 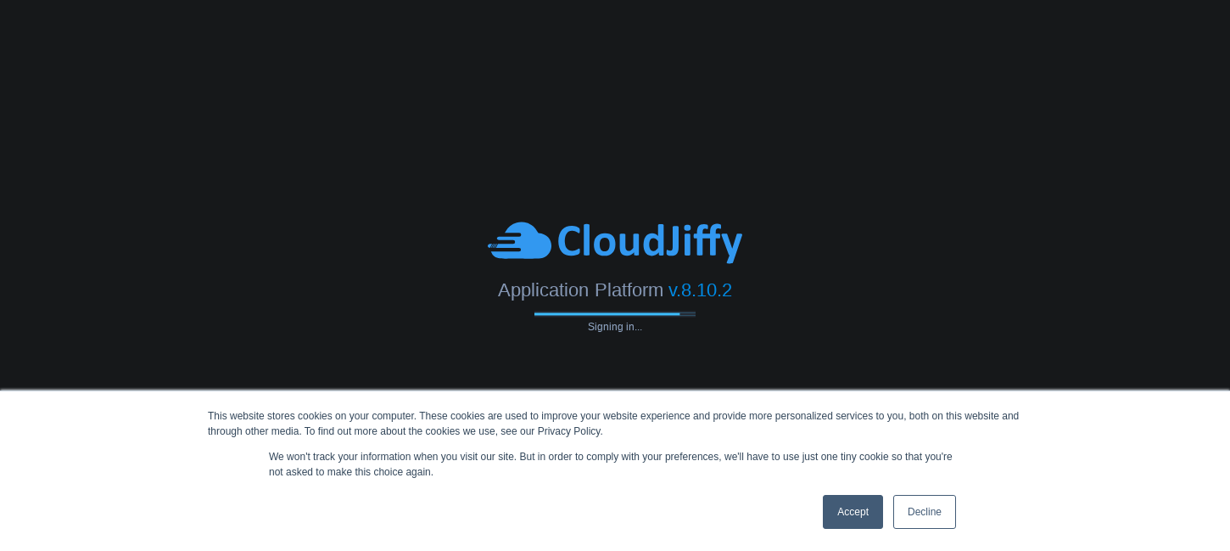 What do you see at coordinates (615, 423) in the screenshot?
I see `div: This website stores cookies on your computer. These cookies are used to improve your website expe...` at bounding box center [615, 423].